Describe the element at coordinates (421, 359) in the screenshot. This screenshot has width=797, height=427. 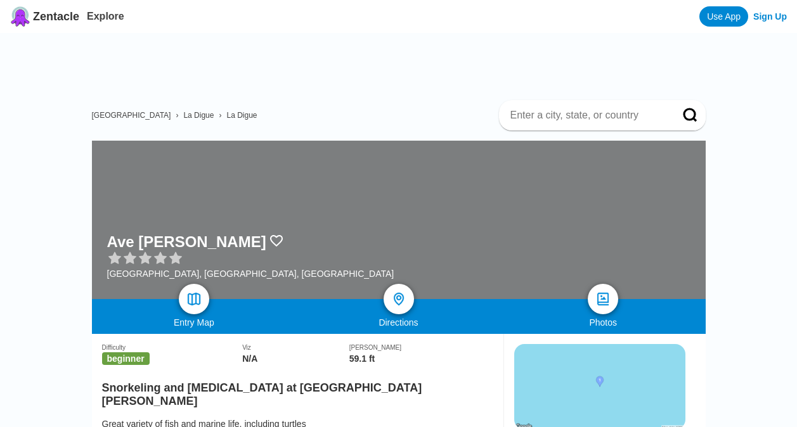
I see `div: 59.1 ft` at that location.